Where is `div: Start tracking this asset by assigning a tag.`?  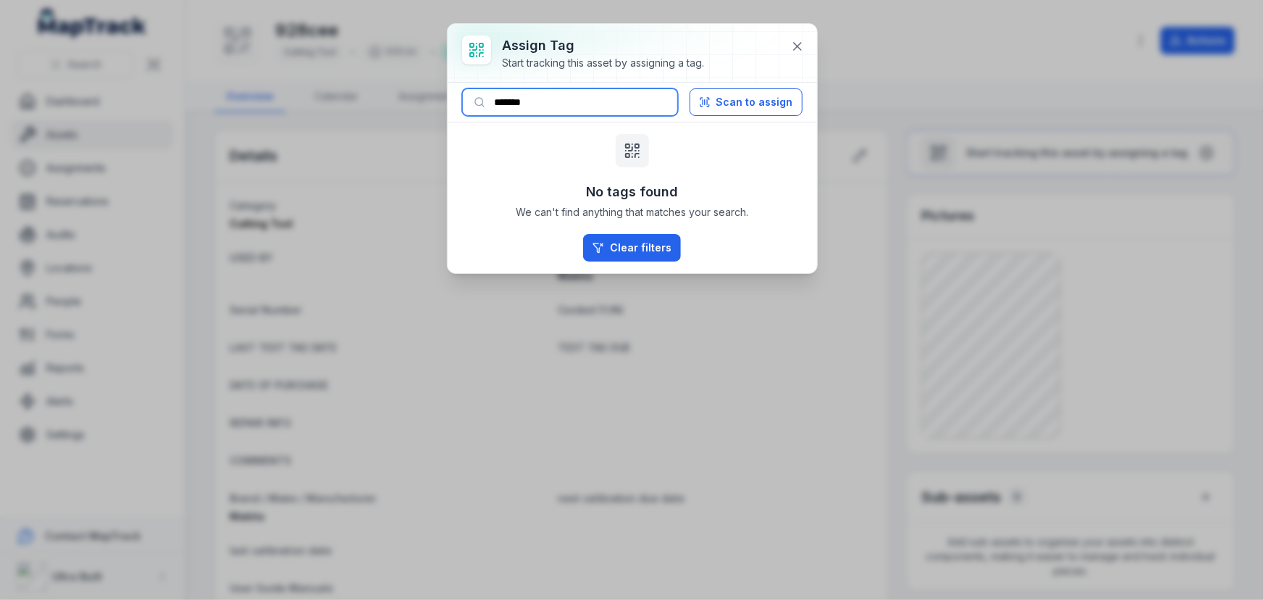 div: Start tracking this asset by assigning a tag. is located at coordinates (603, 63).